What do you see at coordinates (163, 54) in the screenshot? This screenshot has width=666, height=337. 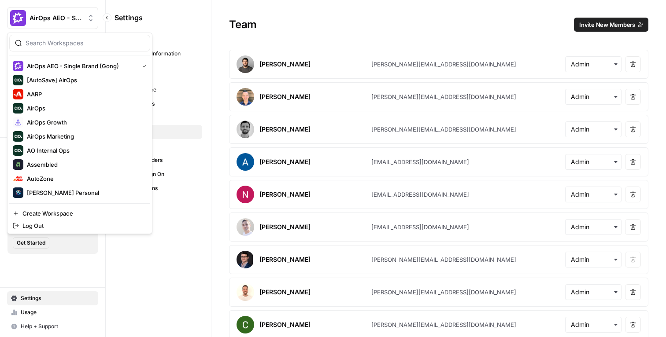 I see `span: Personal Information` at bounding box center [163, 54].